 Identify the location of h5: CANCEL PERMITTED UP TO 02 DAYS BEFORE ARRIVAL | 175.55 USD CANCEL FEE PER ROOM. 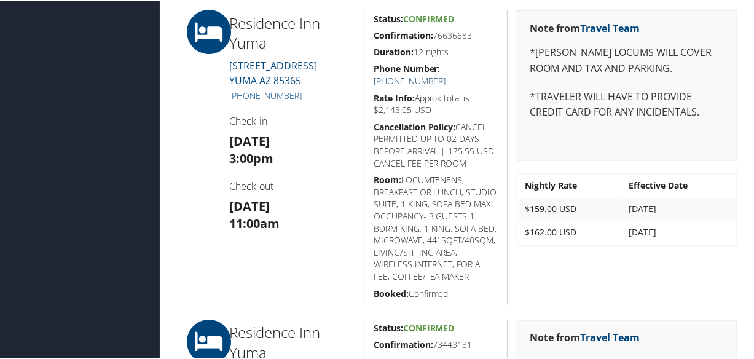
(436, 144).